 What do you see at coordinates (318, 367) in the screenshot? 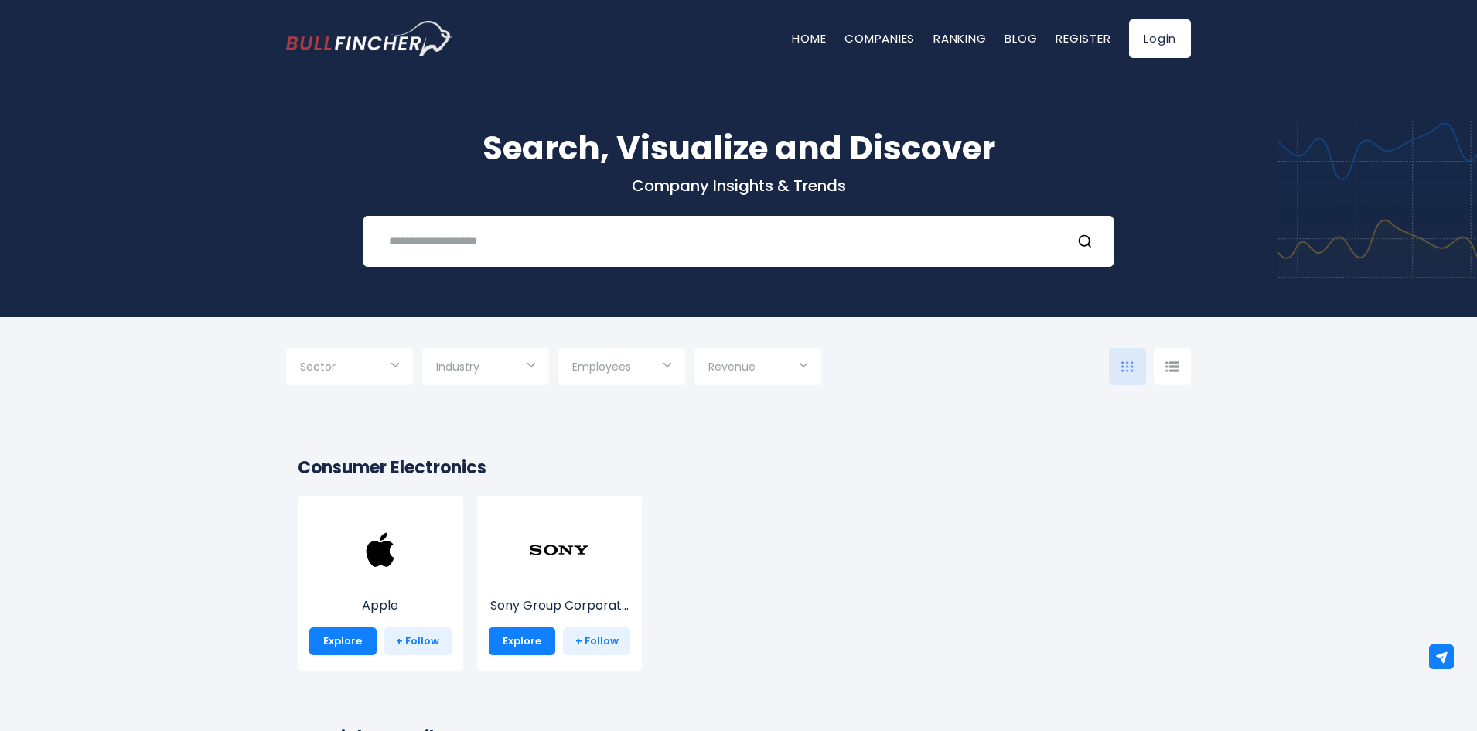
I see `span: Sector` at bounding box center [318, 367].